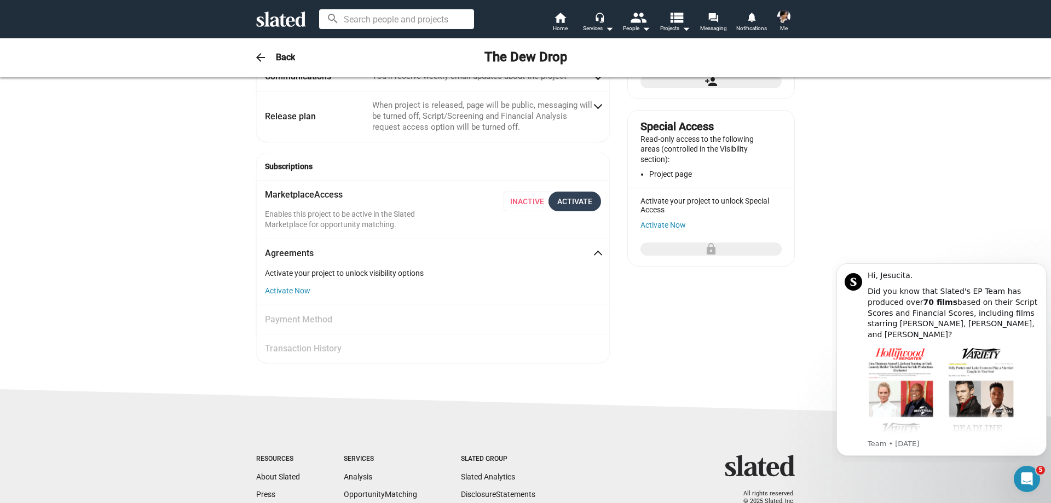 The height and width of the screenshot is (503, 1051). What do you see at coordinates (560, 28) in the screenshot?
I see `span: Home` at bounding box center [560, 28].